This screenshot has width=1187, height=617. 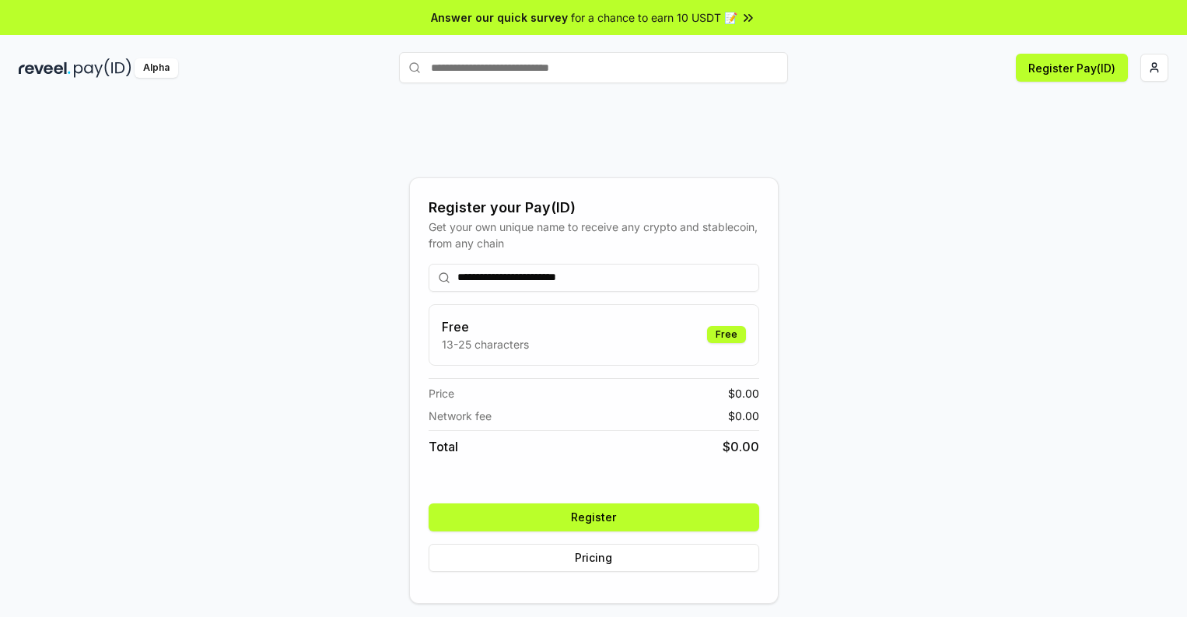 What do you see at coordinates (594, 208) in the screenshot?
I see `div: Register your Pay(ID)` at bounding box center [594, 208].